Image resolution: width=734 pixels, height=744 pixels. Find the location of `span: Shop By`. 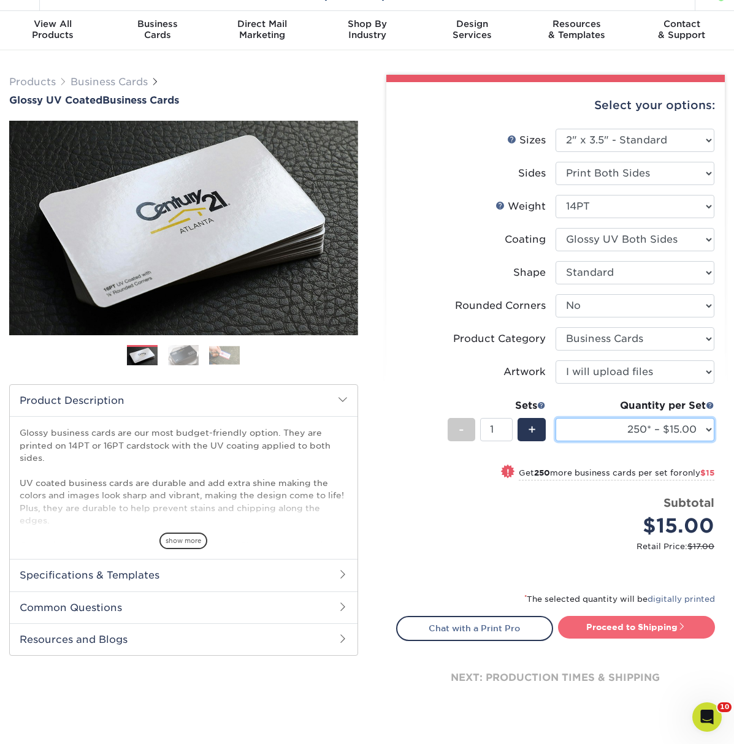

span: Shop By is located at coordinates (366, 24).